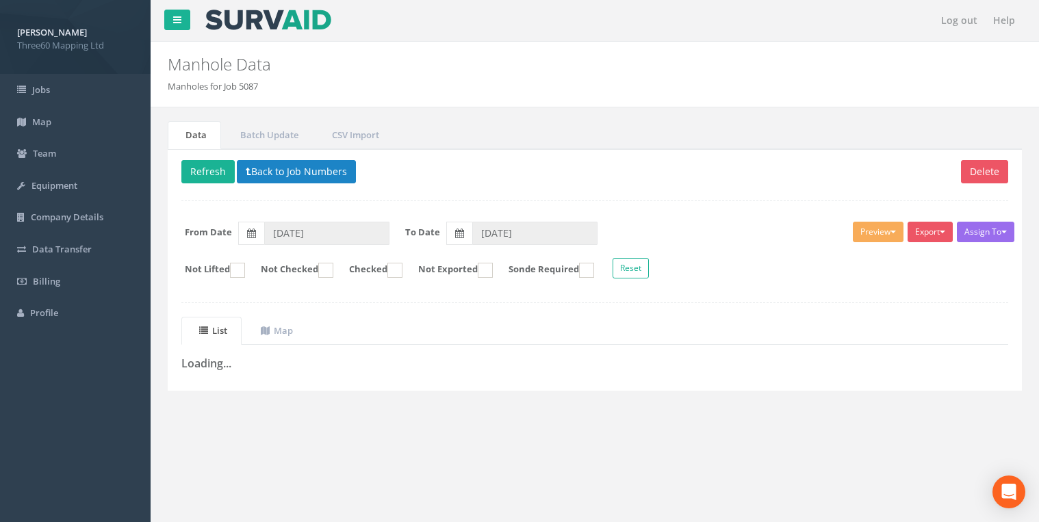 The image size is (1039, 522). I want to click on span: Three60 Mapping Ltd, so click(75, 45).